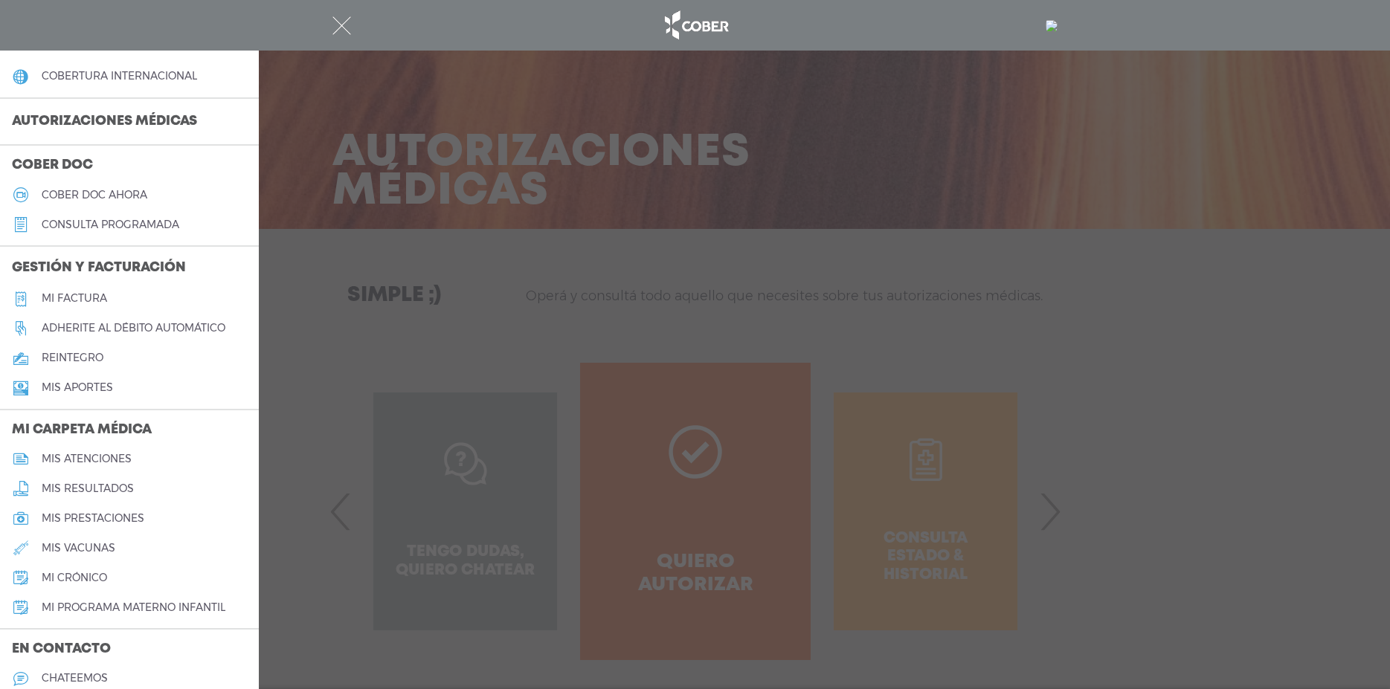  I want to click on h5: Mis aportes, so click(77, 387).